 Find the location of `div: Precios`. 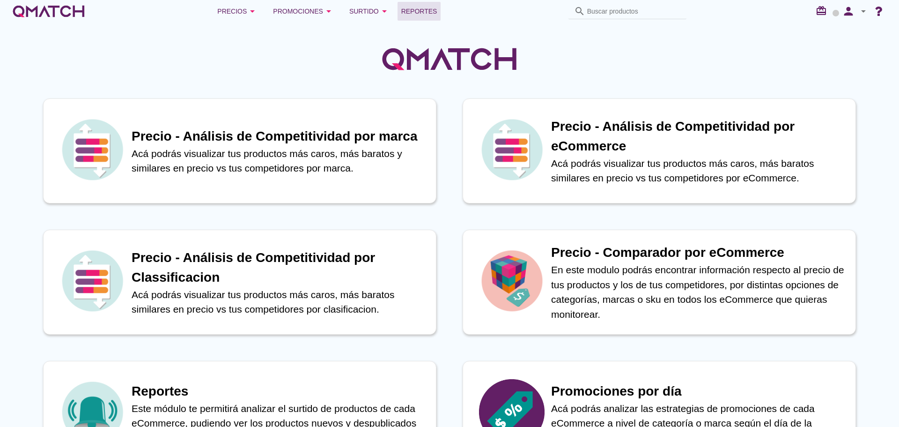

div: Precios is located at coordinates (237, 11).